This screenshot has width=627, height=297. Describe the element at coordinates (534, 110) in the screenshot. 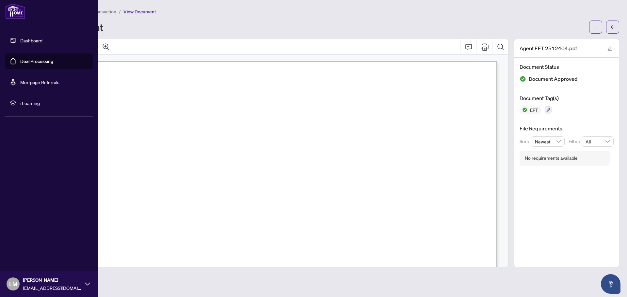

I see `span: EFT` at that location.